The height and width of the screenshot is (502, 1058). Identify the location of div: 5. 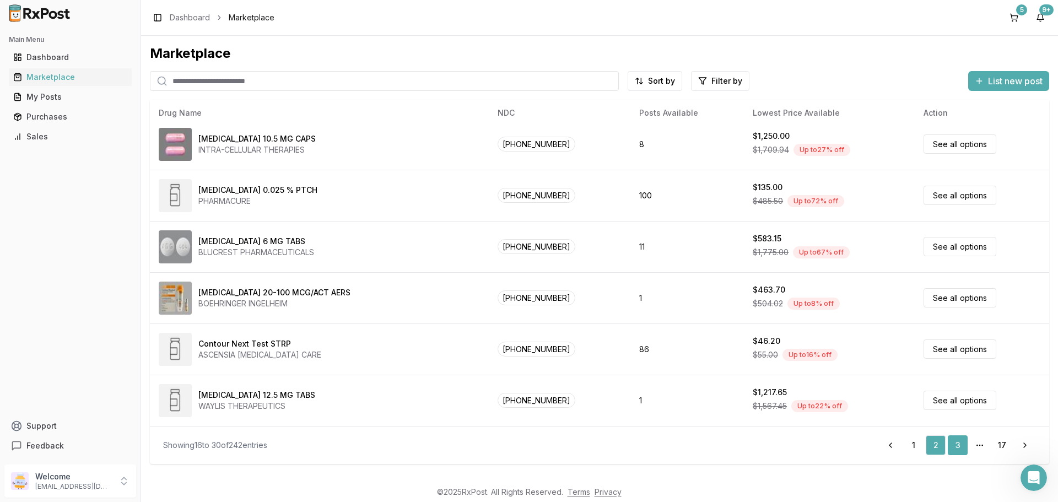
(1022, 10).